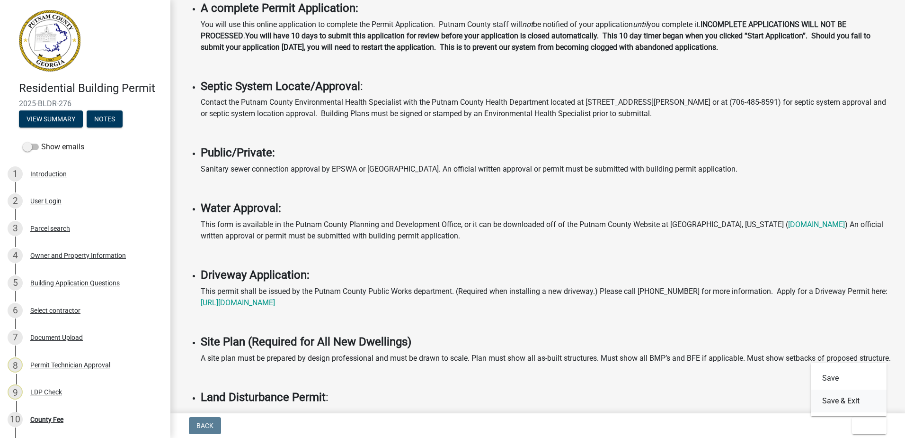  What do you see at coordinates (15, 228) in the screenshot?
I see `div: 3` at bounding box center [15, 228].